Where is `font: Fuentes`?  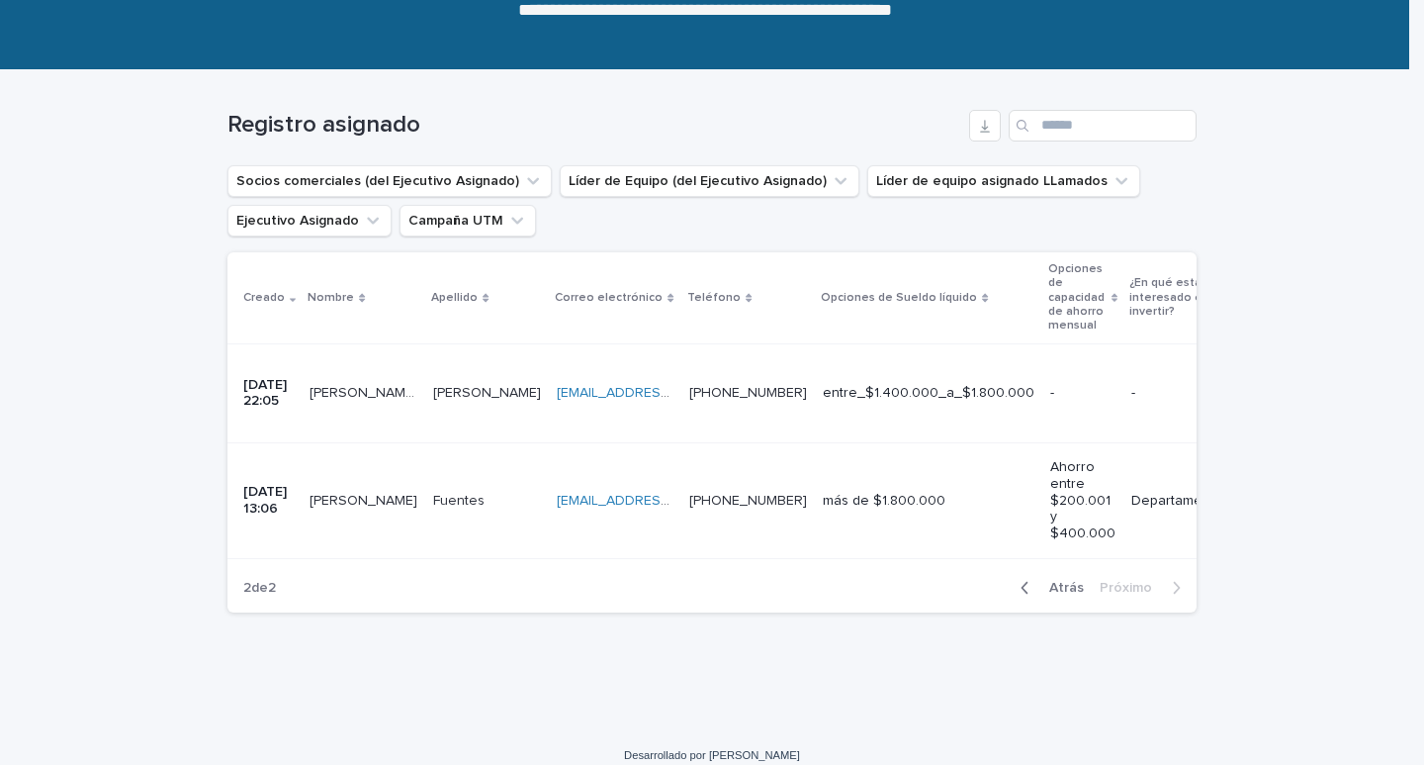
font: Fuentes is located at coordinates (459, 501).